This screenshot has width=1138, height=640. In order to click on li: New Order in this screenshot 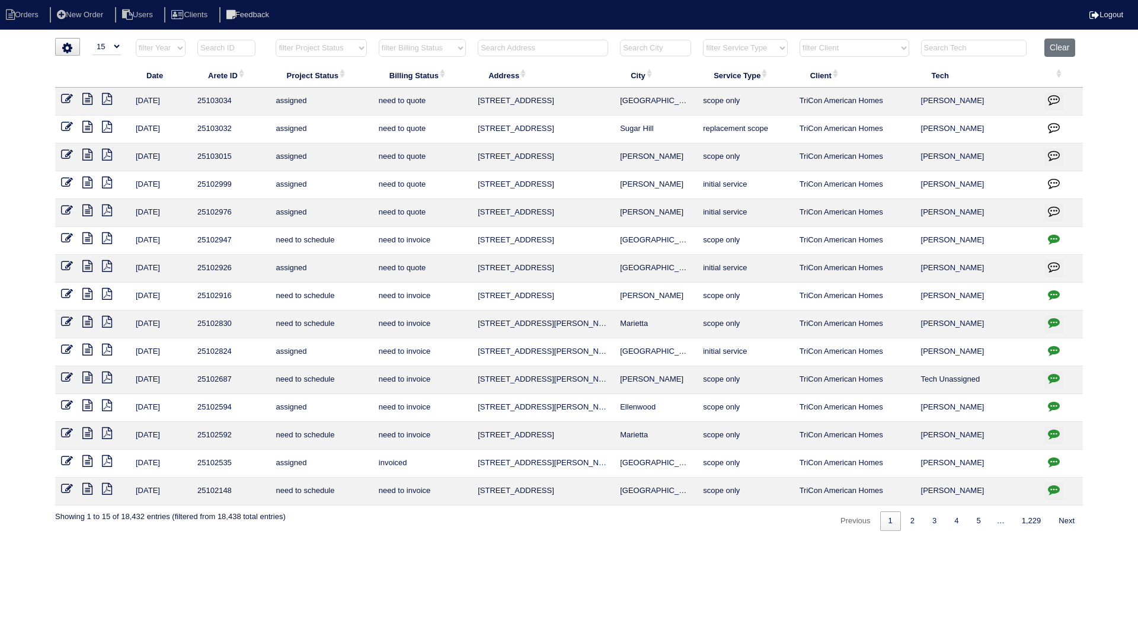, I will do `click(81, 15)`.